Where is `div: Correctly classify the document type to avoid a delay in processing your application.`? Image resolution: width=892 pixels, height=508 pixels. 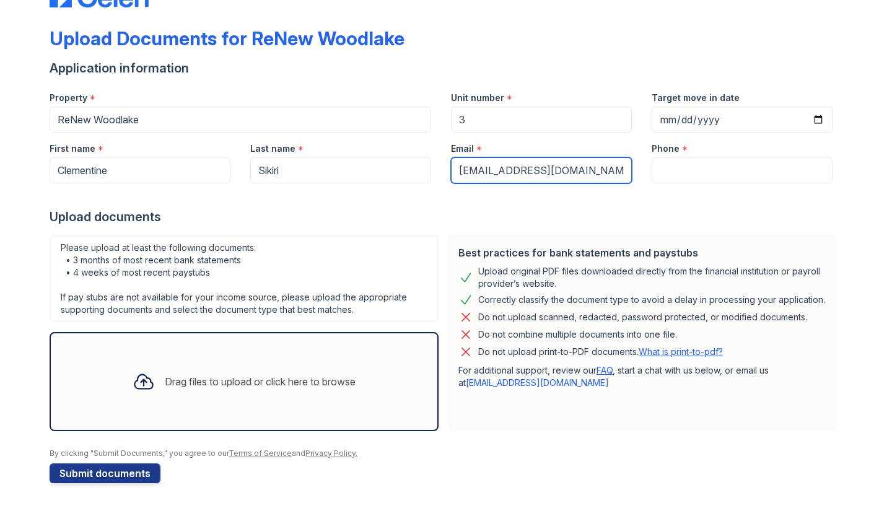 div: Correctly classify the document type to avoid a delay in processing your application. is located at coordinates (652, 300).